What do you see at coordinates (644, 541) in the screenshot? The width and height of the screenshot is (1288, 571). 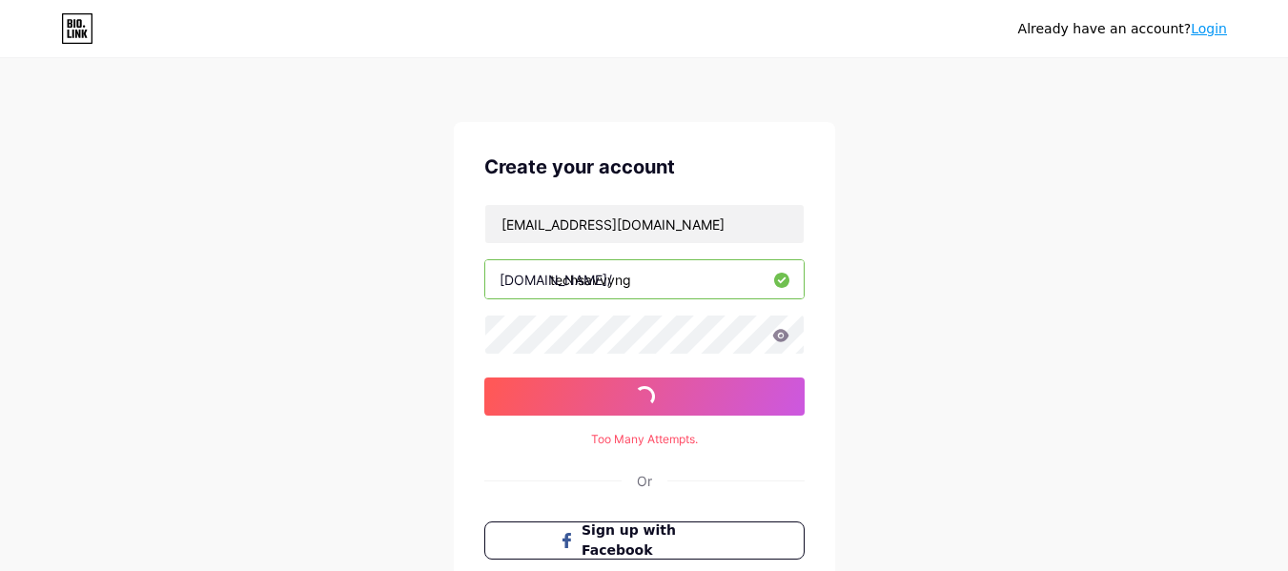 I see `a: Sign up with Facebook` at bounding box center [644, 541].